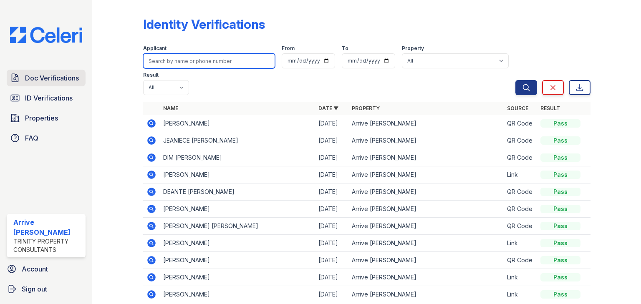 This screenshot has width=641, height=304. What do you see at coordinates (32, 138) in the screenshot?
I see `span: FAQ` at bounding box center [32, 138].